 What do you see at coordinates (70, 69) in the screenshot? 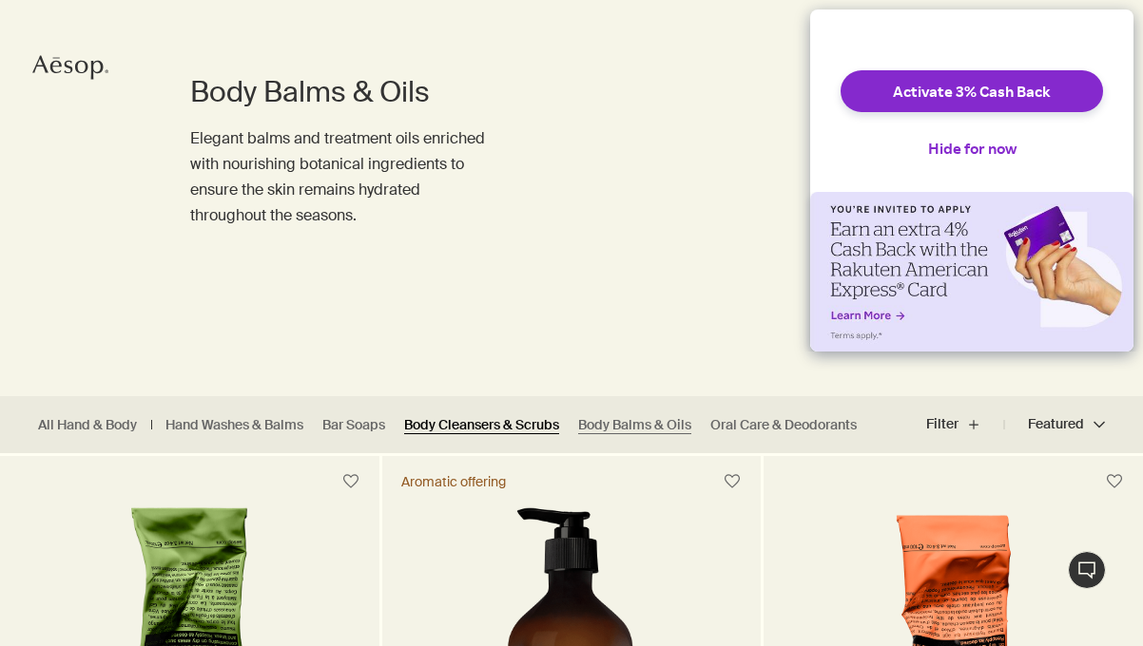
I see `a: Aesop` at bounding box center [70, 69].